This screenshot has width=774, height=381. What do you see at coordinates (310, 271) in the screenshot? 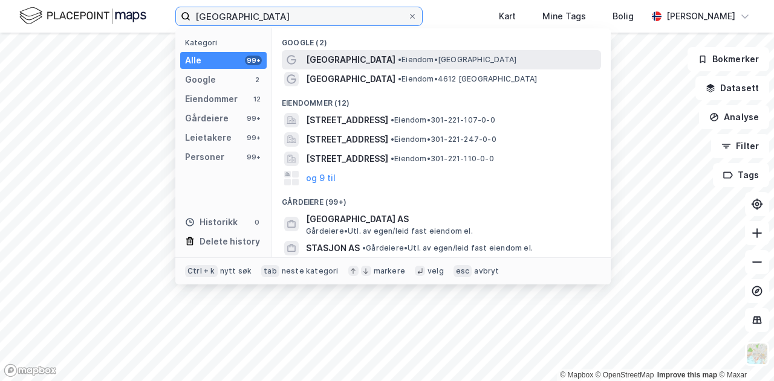
I see `div: neste kategori` at bounding box center [310, 271].